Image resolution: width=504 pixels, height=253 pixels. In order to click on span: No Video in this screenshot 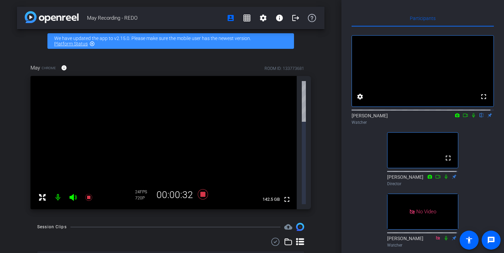, I will do `click(426, 211)`.